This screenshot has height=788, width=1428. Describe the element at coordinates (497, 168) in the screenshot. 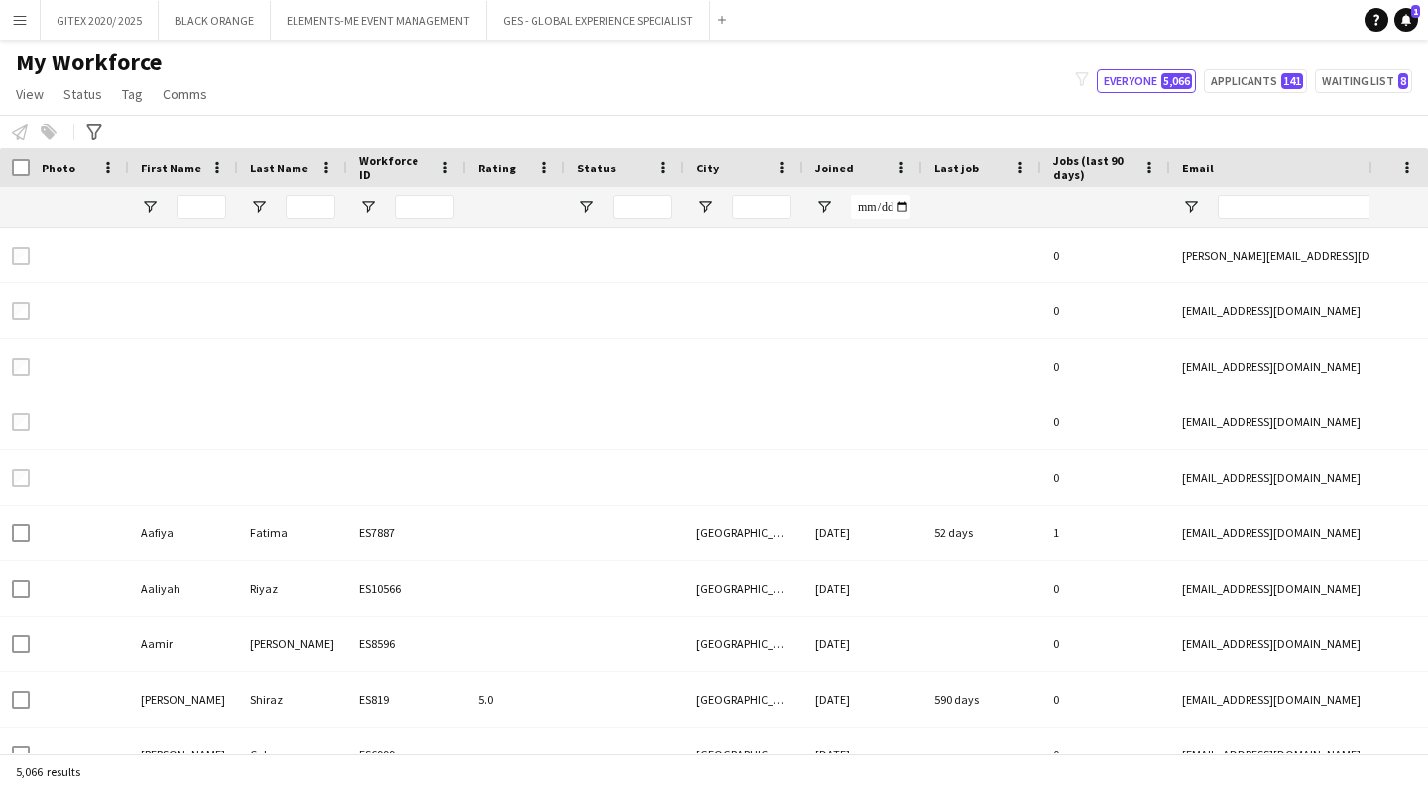

I see `span: Rating` at that location.